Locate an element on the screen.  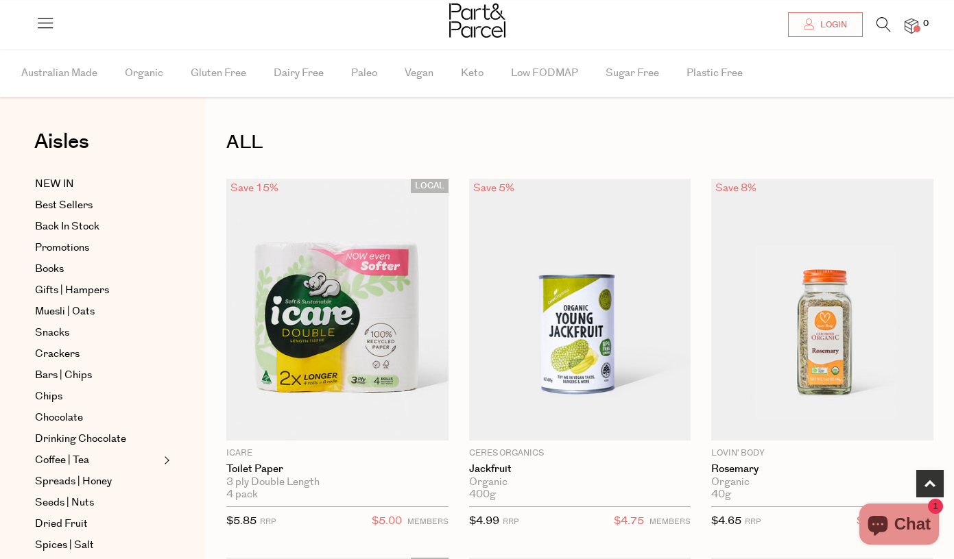
inbox-online-store-chat: Shopify online store chat is located at coordinates (899, 526).